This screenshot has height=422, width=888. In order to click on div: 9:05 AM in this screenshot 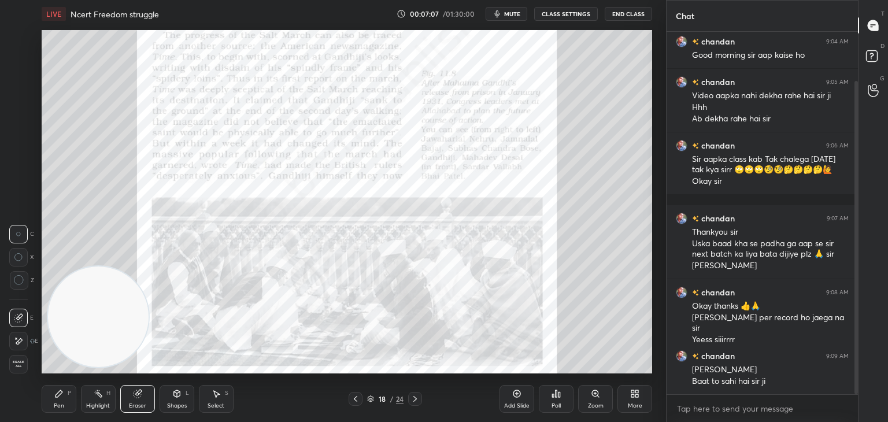, I will do `click(837, 82)`.